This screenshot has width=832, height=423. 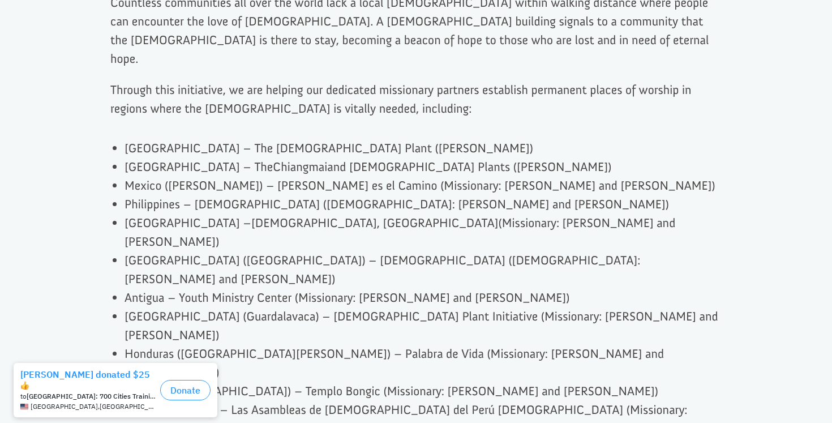 I want to click on div: to, so click(x=88, y=39).